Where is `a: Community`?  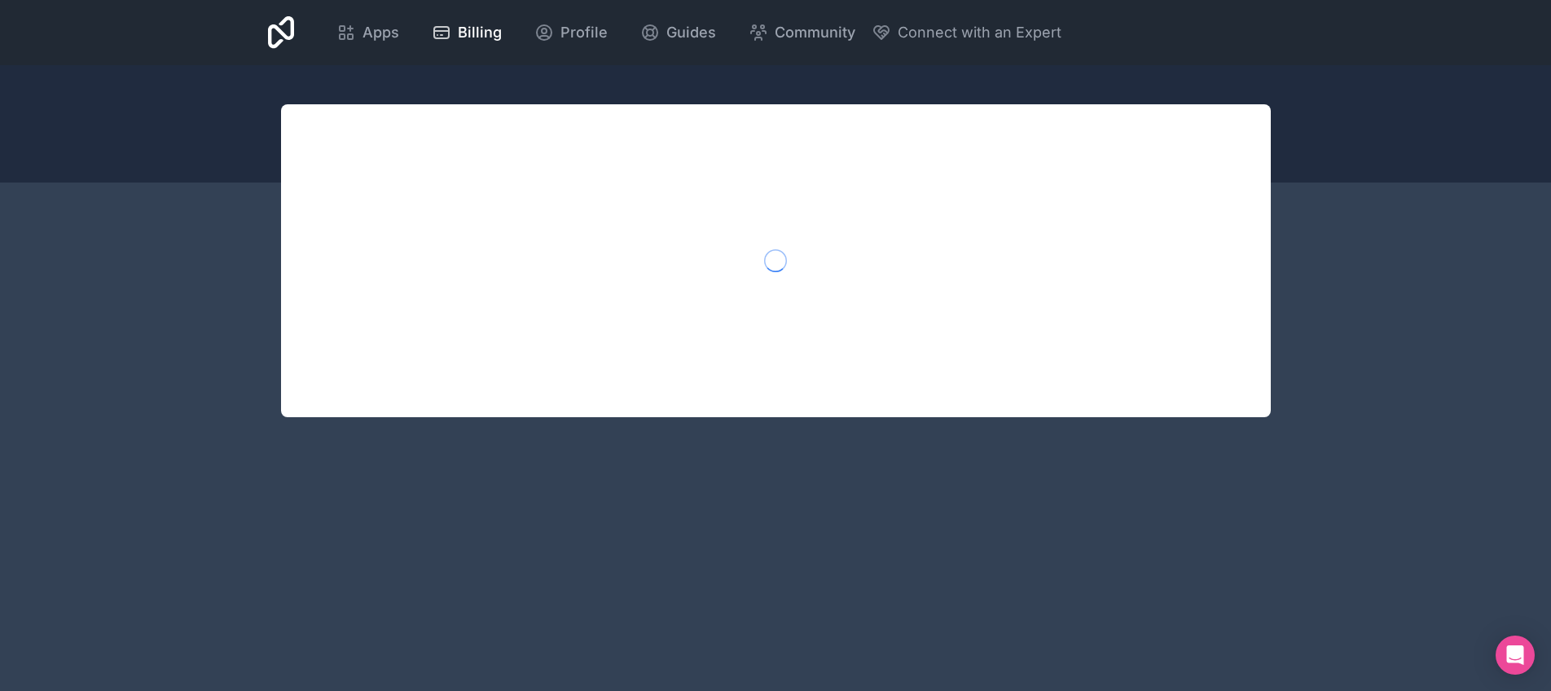
a: Community is located at coordinates (802, 33).